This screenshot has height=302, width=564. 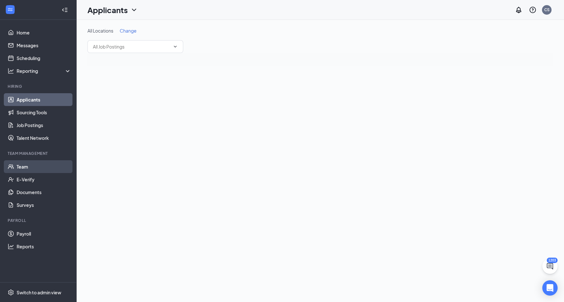 I want to click on div: Team Management, so click(x=39, y=153).